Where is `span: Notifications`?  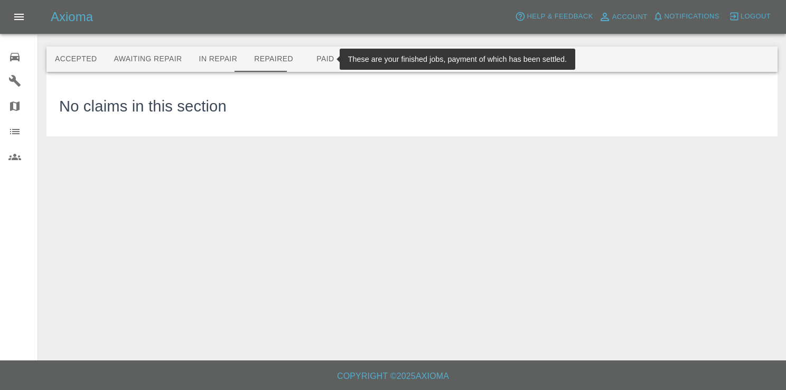 span: Notifications is located at coordinates (692, 16).